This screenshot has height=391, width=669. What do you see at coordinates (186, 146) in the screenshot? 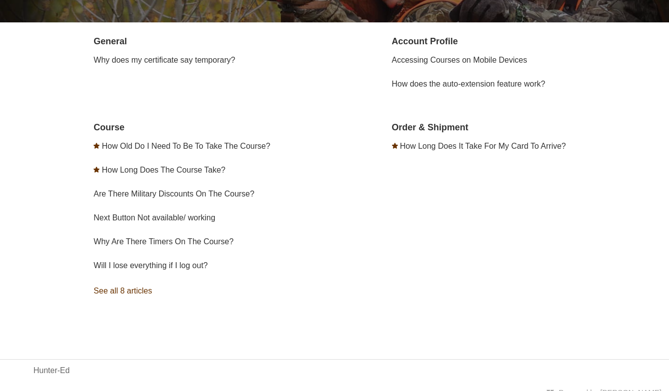
I see `a: How Old Do I Need To Be To Take The Course?` at bounding box center [186, 146].